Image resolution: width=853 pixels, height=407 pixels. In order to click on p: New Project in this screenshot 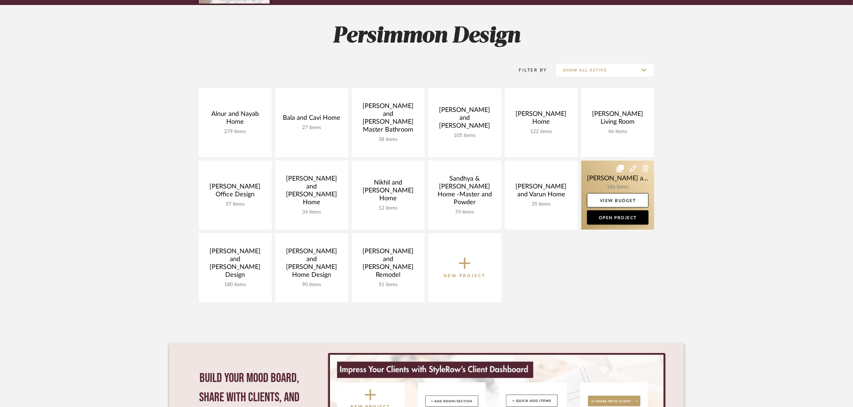, I will do `click(465, 276)`.